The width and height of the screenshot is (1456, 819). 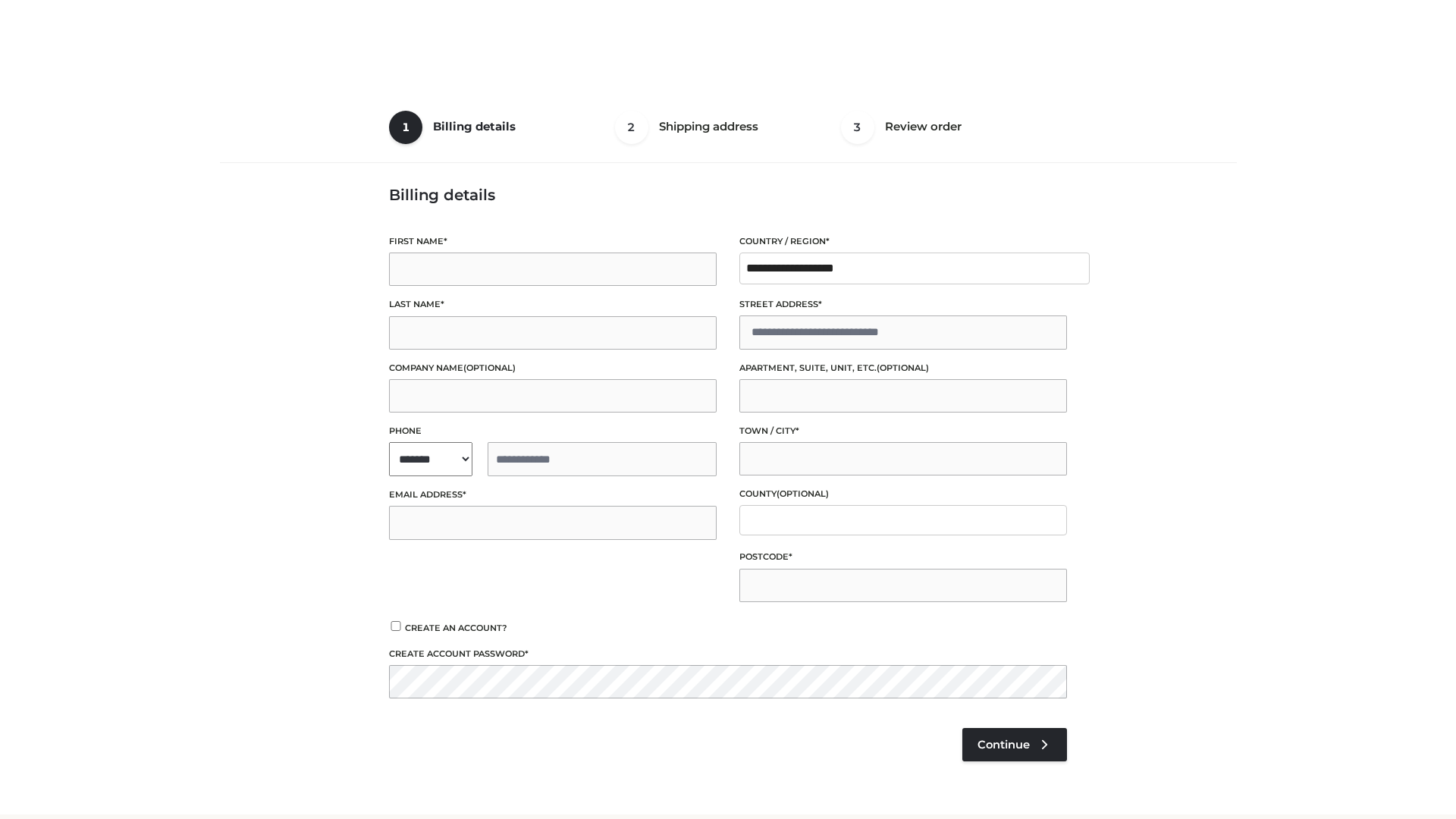 What do you see at coordinates (632, 128) in the screenshot?
I see `span: 2` at bounding box center [632, 128].